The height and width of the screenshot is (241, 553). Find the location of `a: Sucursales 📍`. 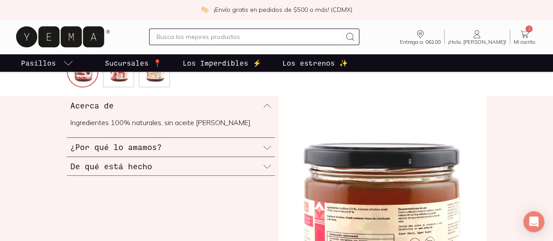

a: Sucursales 📍 is located at coordinates (133, 63).